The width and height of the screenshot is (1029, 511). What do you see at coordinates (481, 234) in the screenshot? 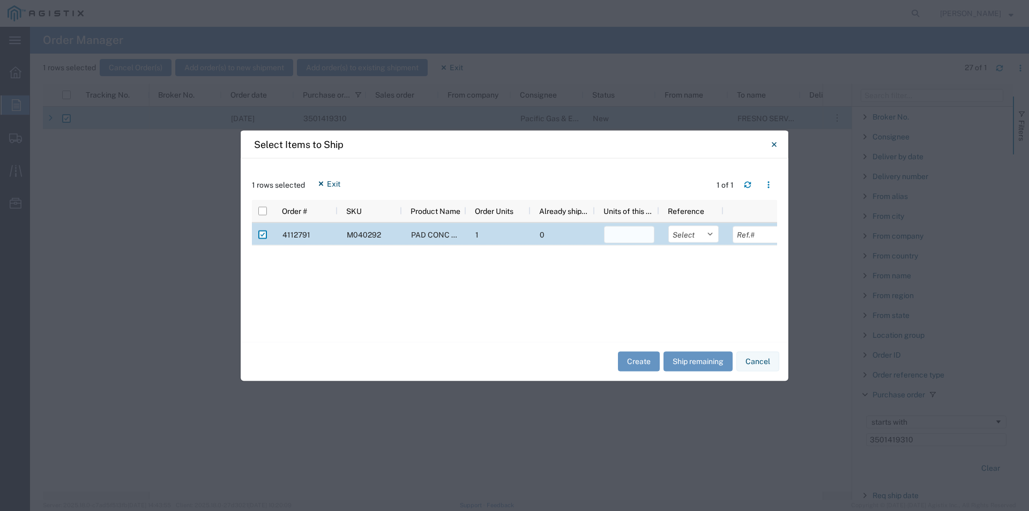
I see `span: PAD CONC 90" X 106" 300 TO 2500KVA` at bounding box center [481, 234].